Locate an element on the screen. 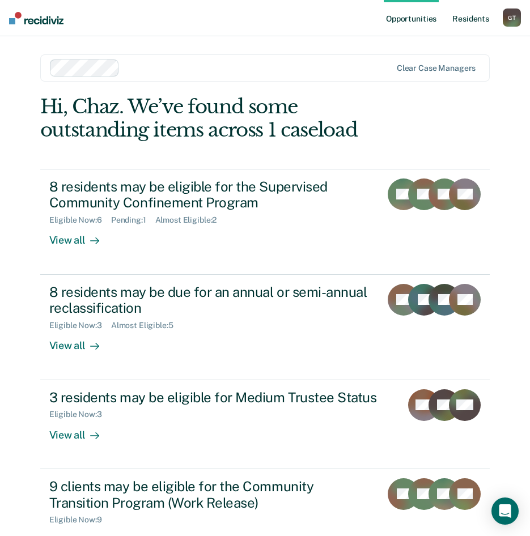  button: GT is located at coordinates (512, 18).